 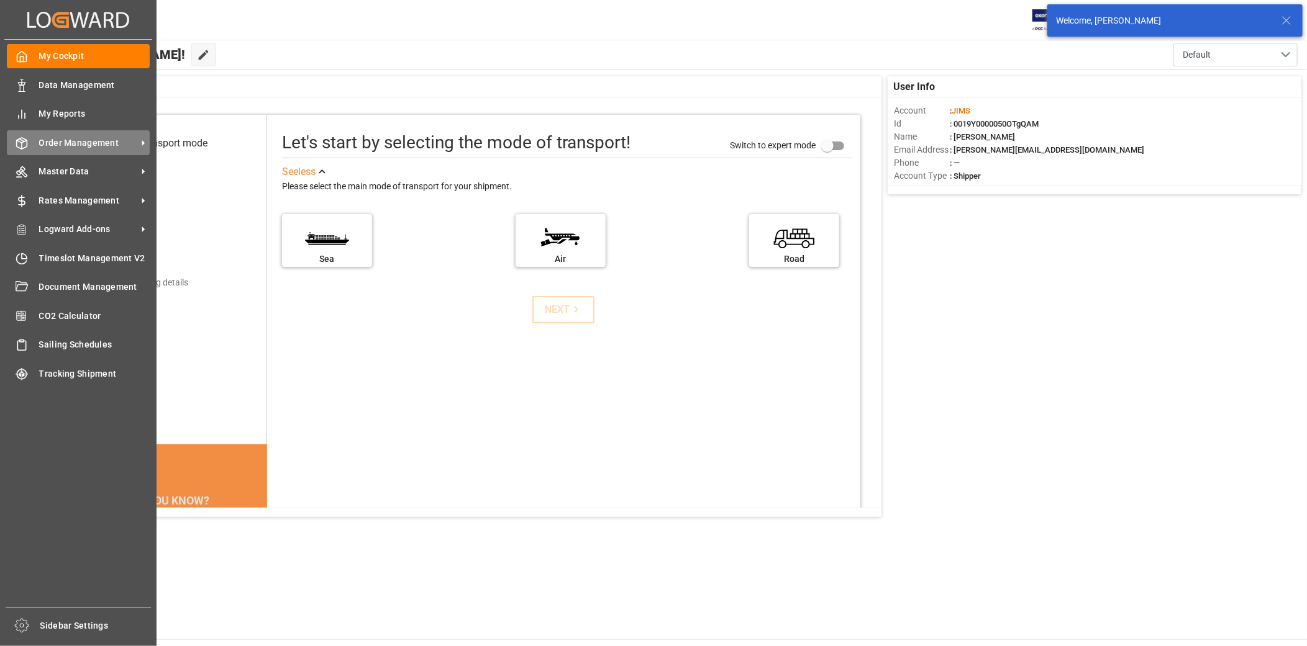 What do you see at coordinates (560, 259) in the screenshot?
I see `div: Air` at bounding box center [560, 259].